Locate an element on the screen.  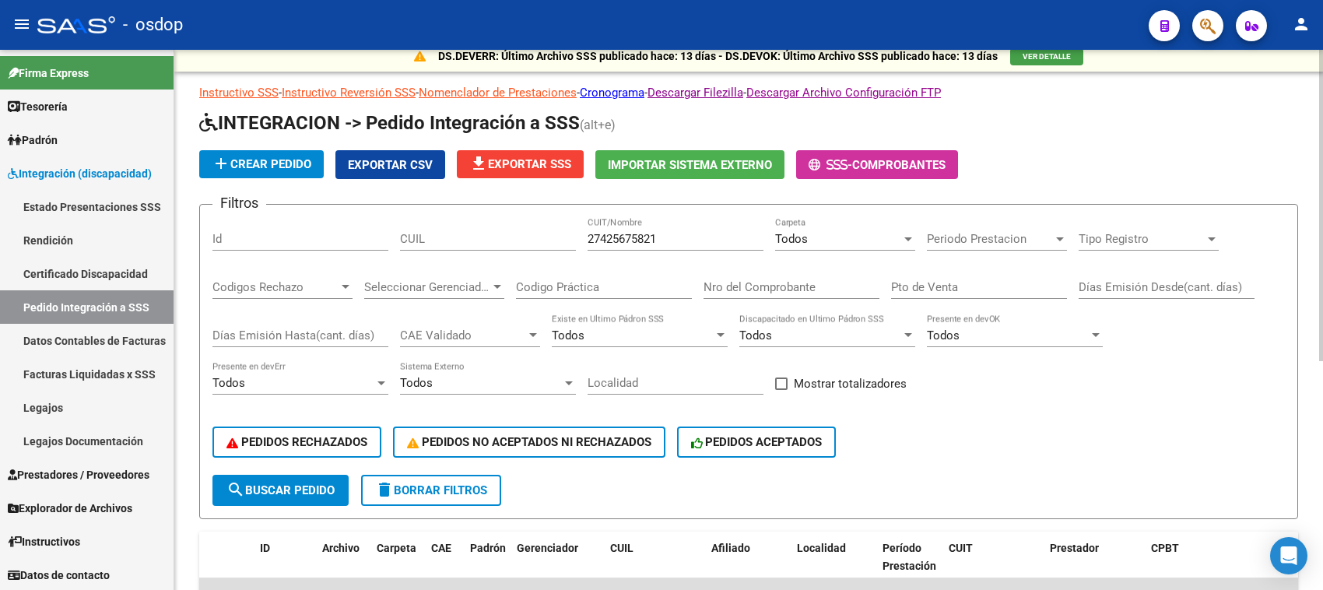
span: CPBT is located at coordinates (1165, 548).